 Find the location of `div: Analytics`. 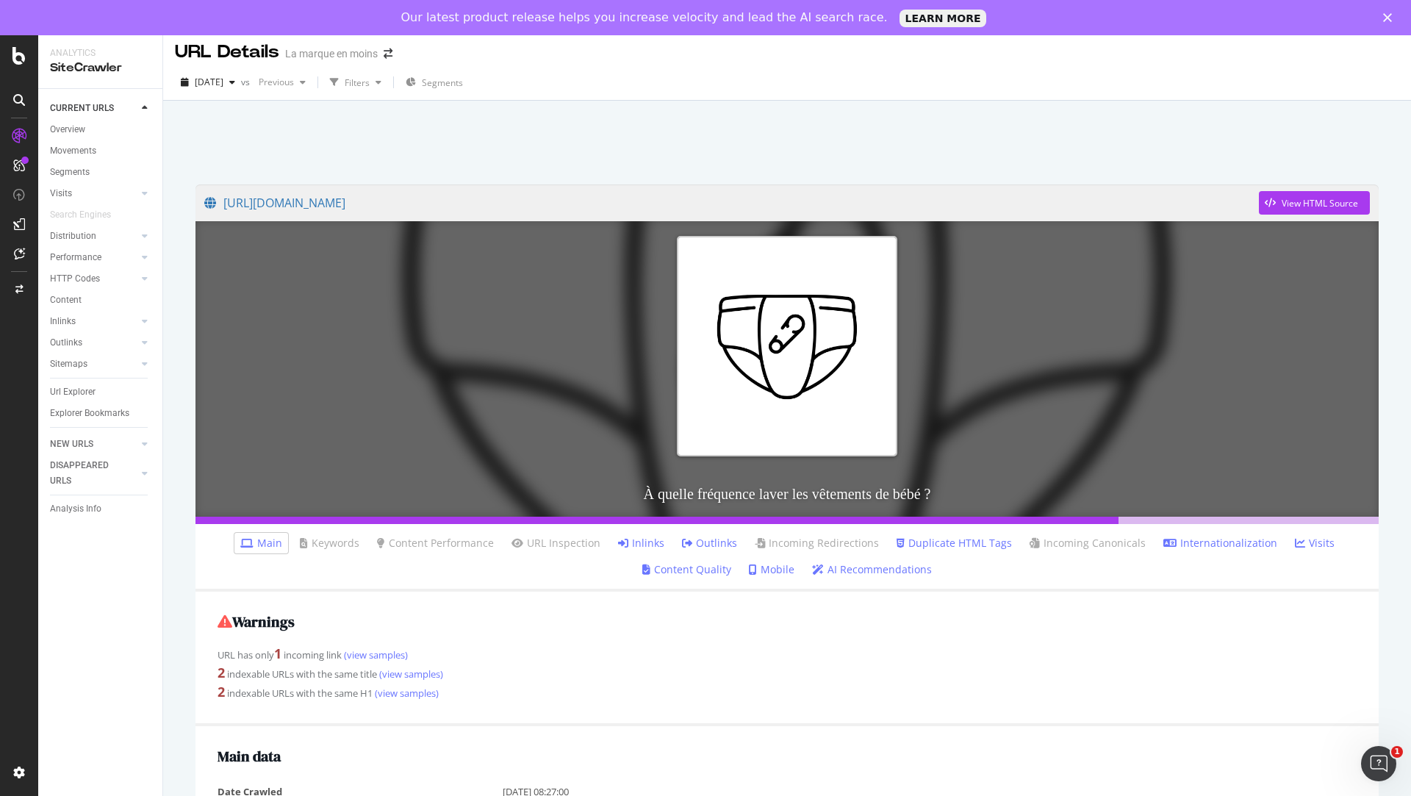

div: Analytics is located at coordinates (100, 53).